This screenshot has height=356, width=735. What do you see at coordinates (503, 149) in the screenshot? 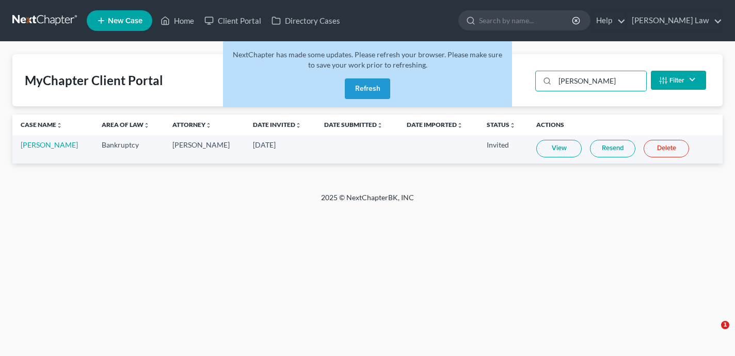
I see `td: Invited` at bounding box center [503, 149].